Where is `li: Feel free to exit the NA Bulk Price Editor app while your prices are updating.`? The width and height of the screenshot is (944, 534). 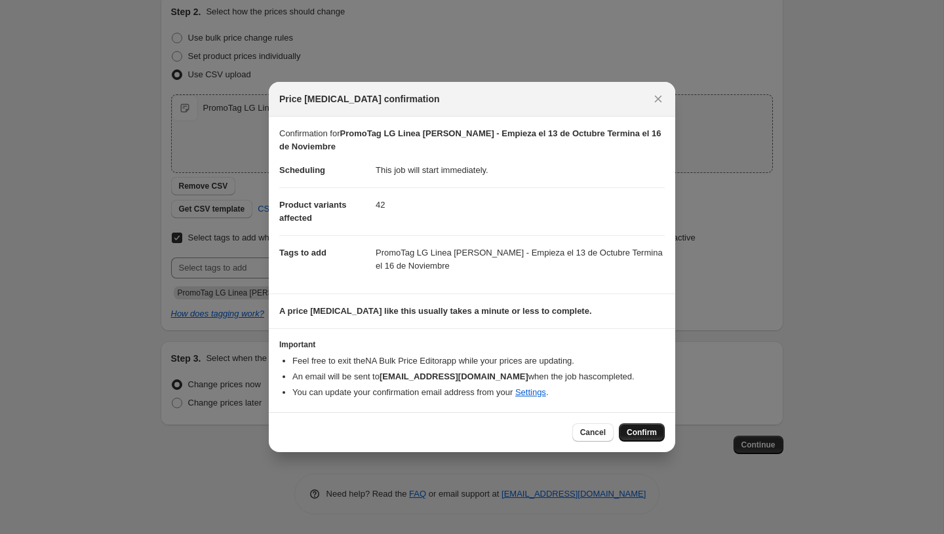 li: Feel free to exit the NA Bulk Price Editor app while your prices are updating. is located at coordinates (478, 361).